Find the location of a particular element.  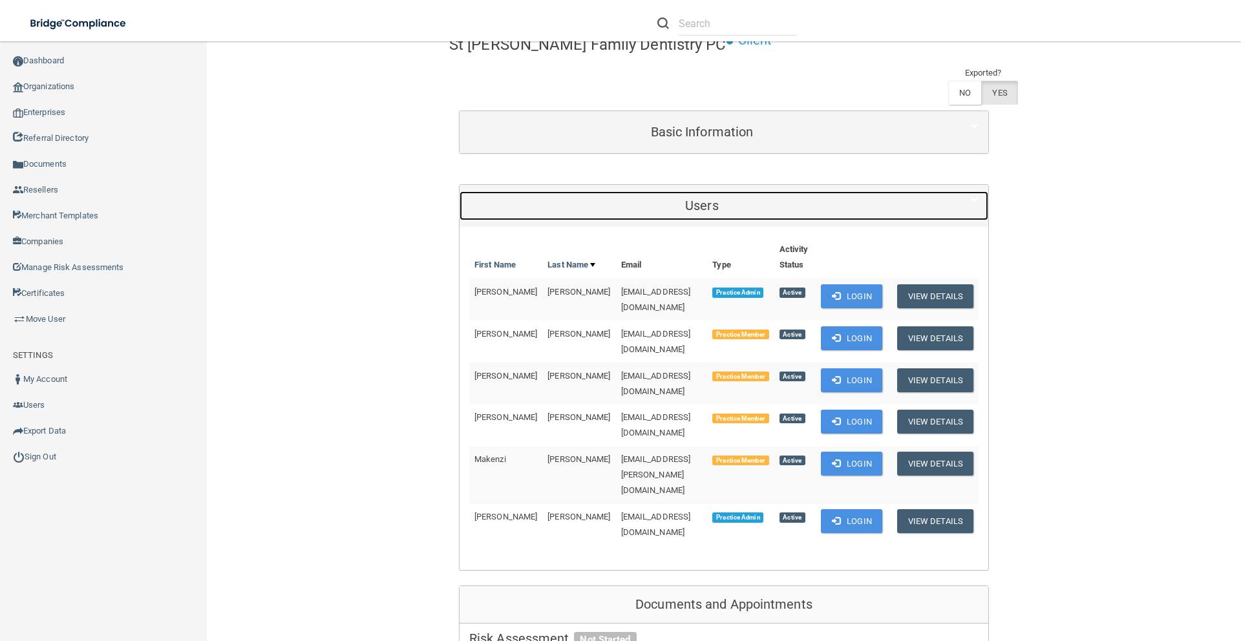

img: ic-search.3b580494.png is located at coordinates (663, 23).